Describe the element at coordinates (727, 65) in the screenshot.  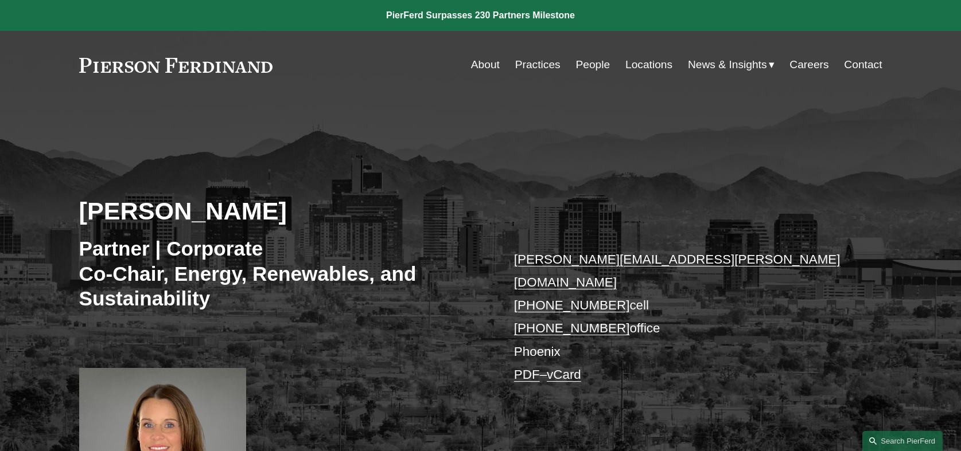
I see `span: News & Insights` at that location.